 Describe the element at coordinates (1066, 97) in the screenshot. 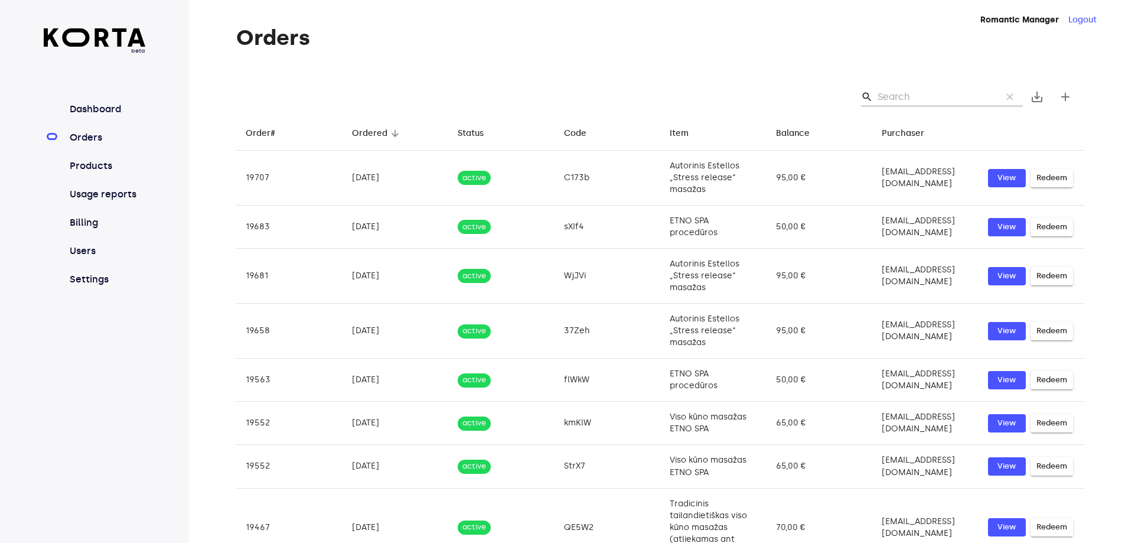

I see `button: Create new gift card` at that location.